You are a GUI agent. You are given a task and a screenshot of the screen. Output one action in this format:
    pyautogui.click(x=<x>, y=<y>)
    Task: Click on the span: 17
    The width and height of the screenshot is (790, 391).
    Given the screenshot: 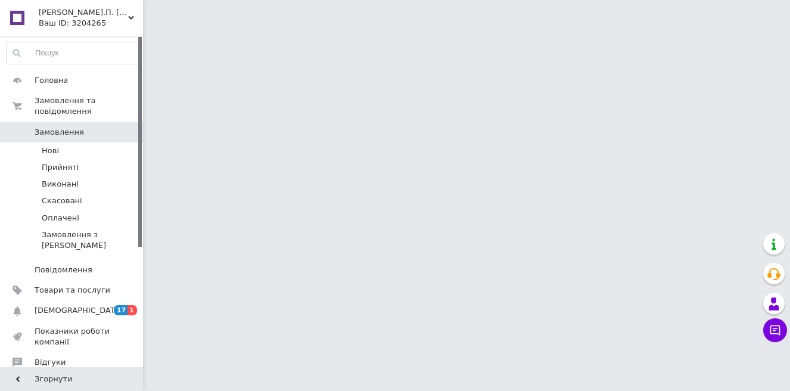 What is the action you would take?
    pyautogui.click(x=120, y=310)
    